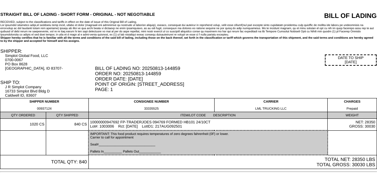 The width and height of the screenshot is (377, 175). Describe the element at coordinates (47, 51) in the screenshot. I see `div: SHIPPER:` at that location.